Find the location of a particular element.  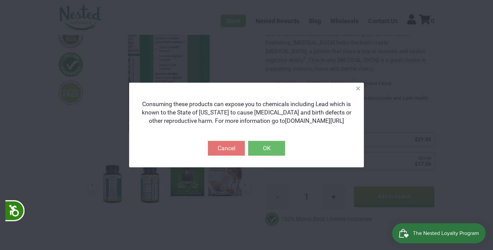

p: Consuming these products can expose you to chemicals including Lead which is known to the State o... is located at coordinates (246, 113).